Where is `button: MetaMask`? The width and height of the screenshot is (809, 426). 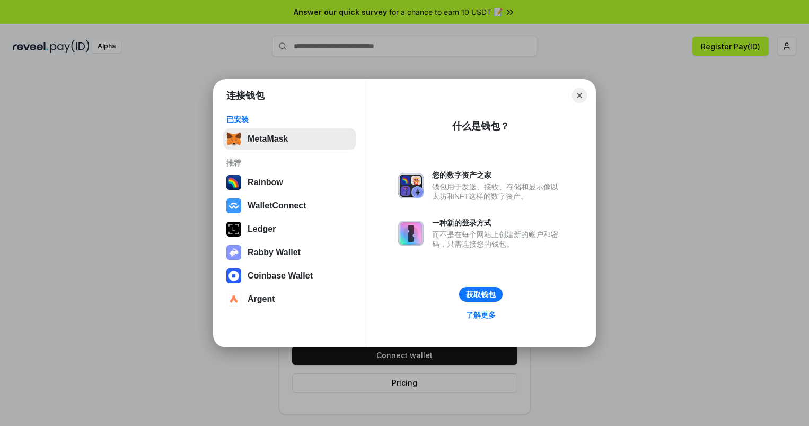 button: MetaMask is located at coordinates (290, 139).